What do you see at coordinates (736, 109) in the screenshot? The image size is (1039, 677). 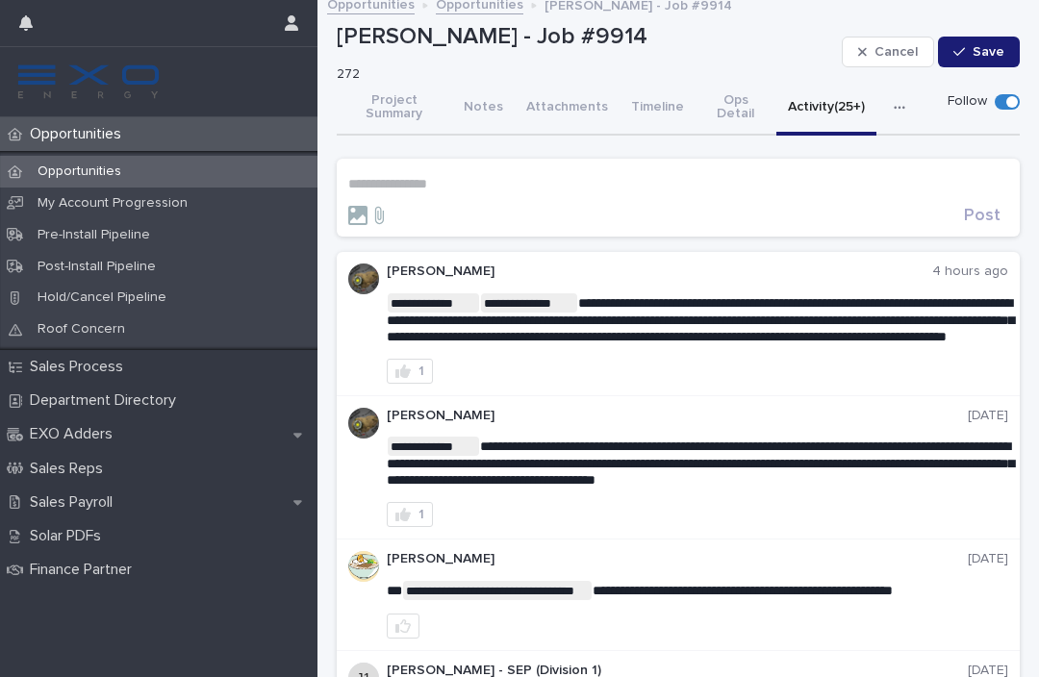 I see `button: Ops Detail` at bounding box center [736, 109].